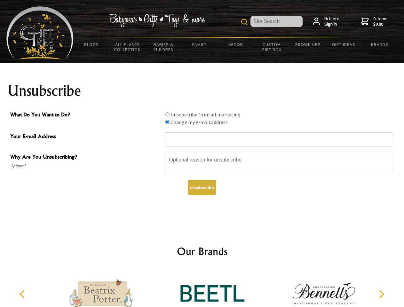  I want to click on a: Decor, so click(236, 45).